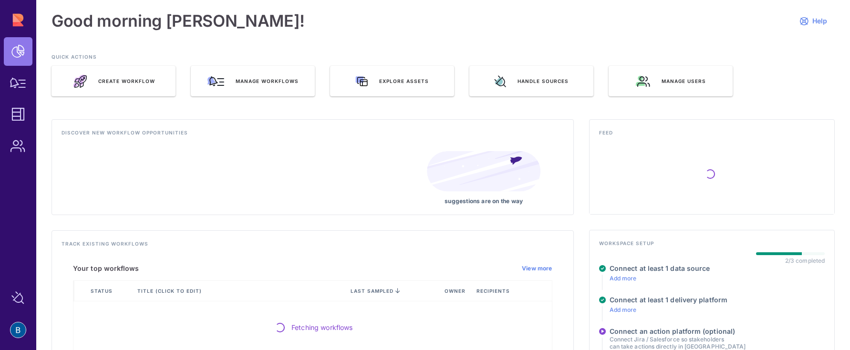 This screenshot has height=350, width=850. What do you see at coordinates (312, 247) in the screenshot?
I see `h4: Track existing workflows` at bounding box center [312, 247].